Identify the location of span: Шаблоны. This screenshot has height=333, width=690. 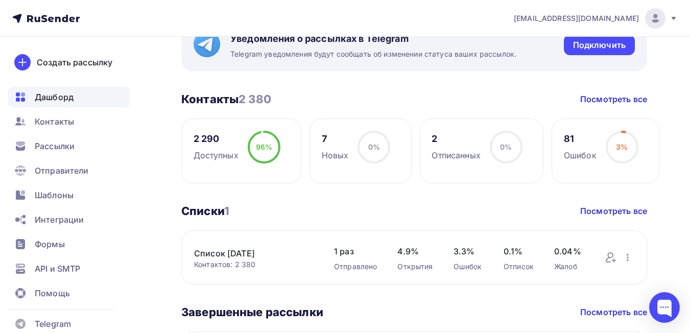
(54, 195).